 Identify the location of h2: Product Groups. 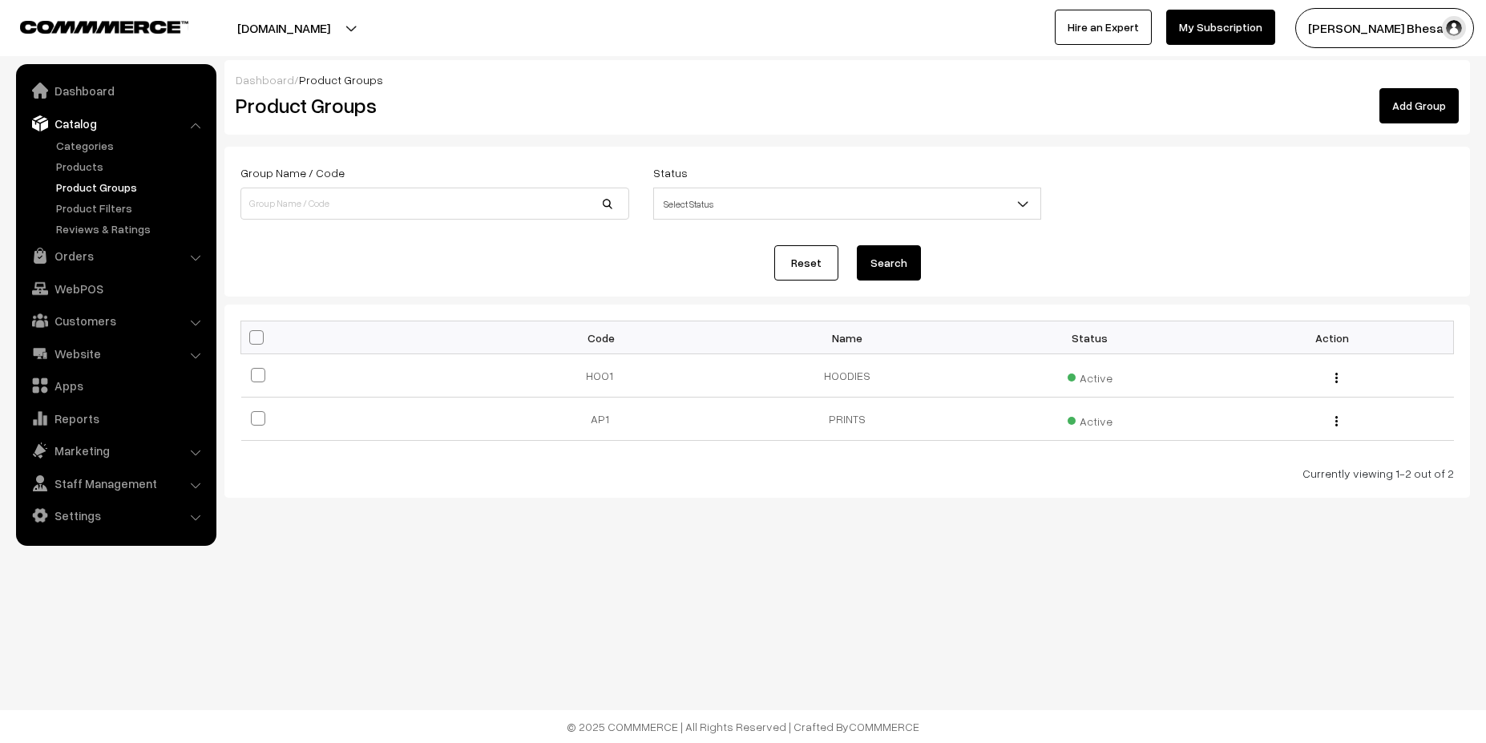
(431, 105).